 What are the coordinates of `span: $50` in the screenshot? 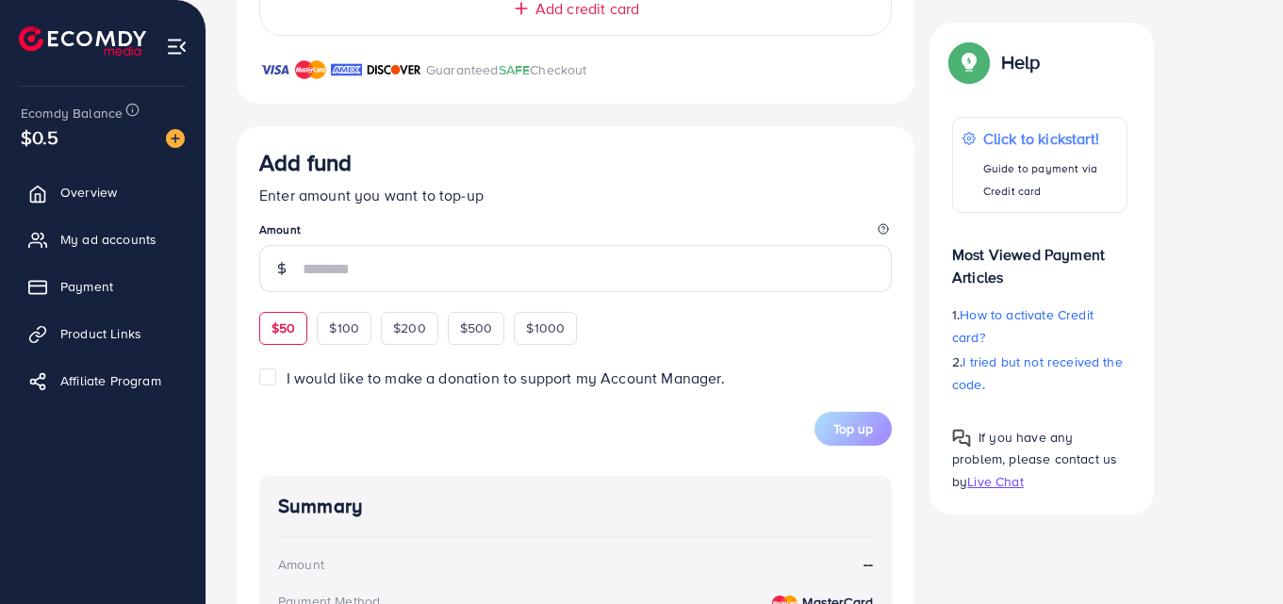 It's located at (283, 328).